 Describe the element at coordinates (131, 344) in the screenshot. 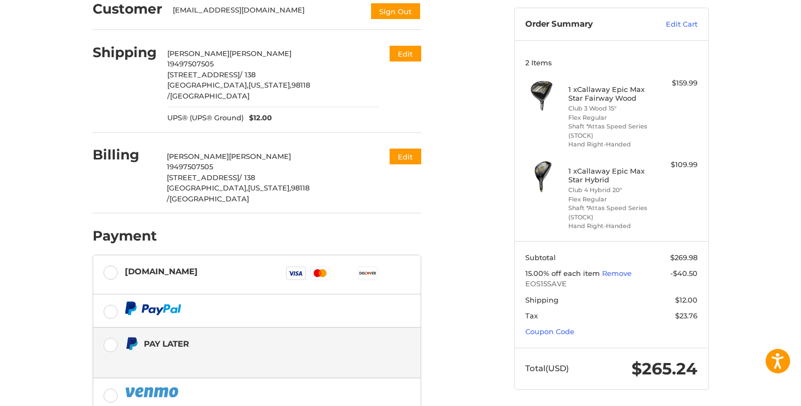

I see `img: Pay Later icon` at that location.